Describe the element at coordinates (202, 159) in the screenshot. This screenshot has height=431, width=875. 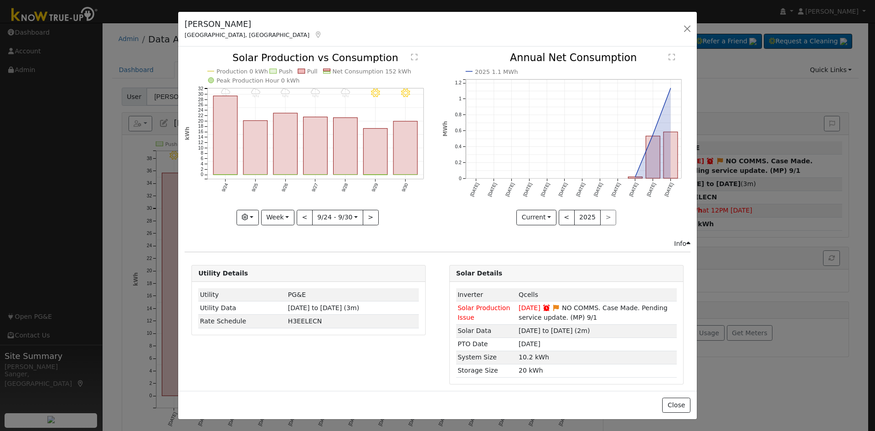
I see `text: 6` at that location.